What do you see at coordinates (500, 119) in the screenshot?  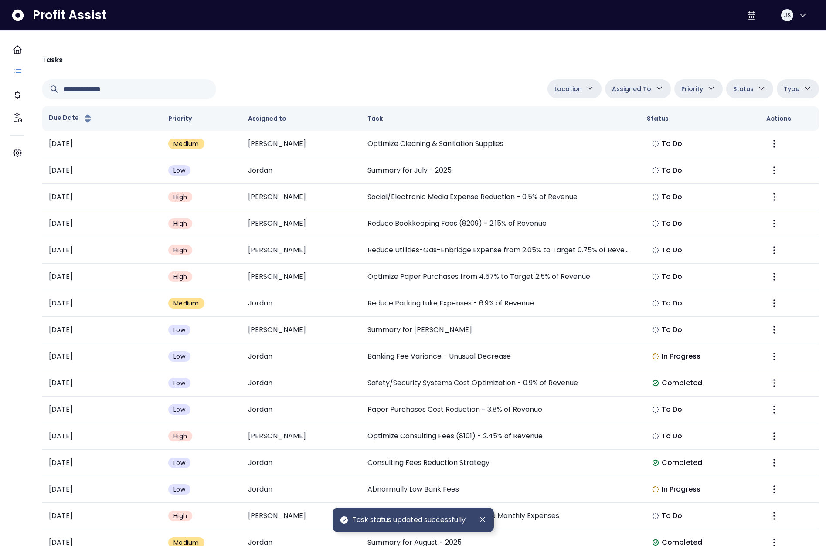 I see `th: Task` at bounding box center [500, 119].